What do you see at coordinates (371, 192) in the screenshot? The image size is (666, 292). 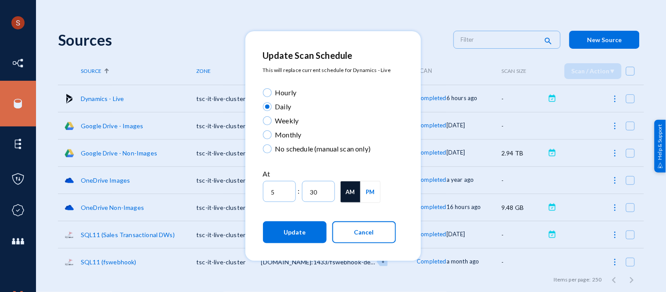 I see `button: PM` at bounding box center [371, 192].